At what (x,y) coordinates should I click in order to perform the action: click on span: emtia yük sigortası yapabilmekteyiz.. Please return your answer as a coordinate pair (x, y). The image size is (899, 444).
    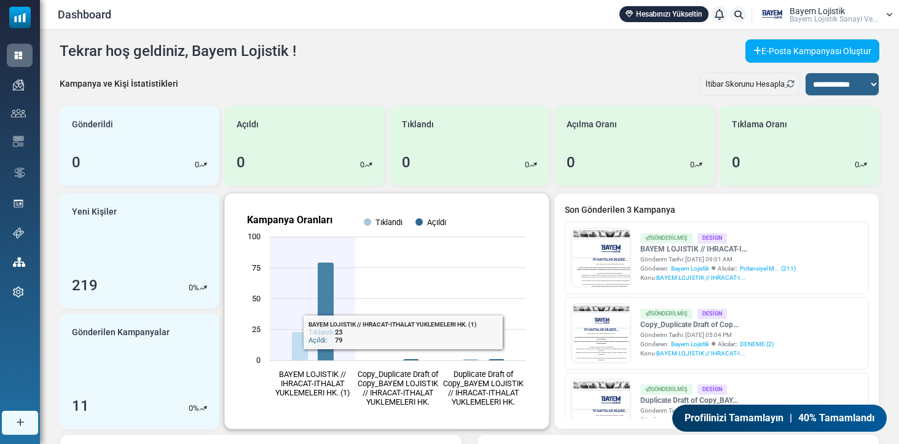
    Looking at the image, I should click on (333, 419).